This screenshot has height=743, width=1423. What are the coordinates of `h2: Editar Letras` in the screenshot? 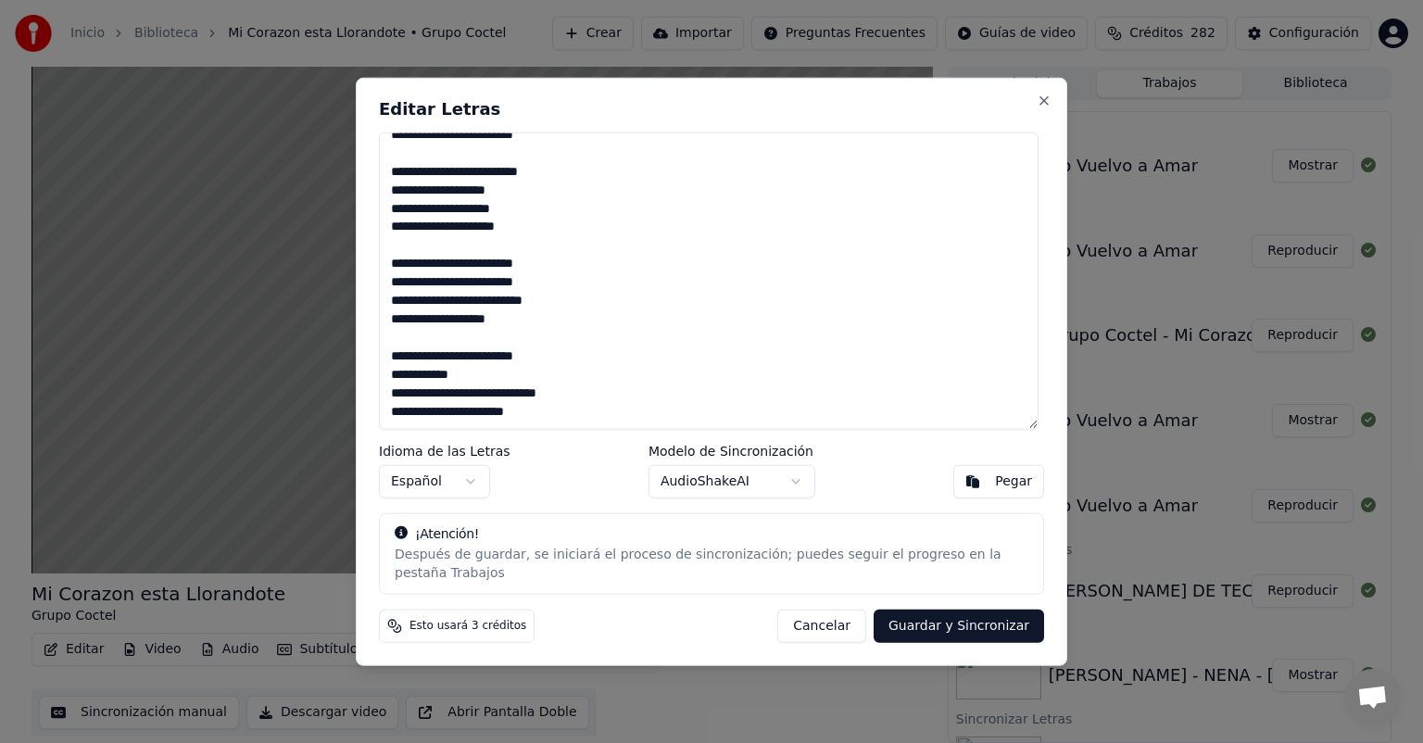 It's located at (711, 109).